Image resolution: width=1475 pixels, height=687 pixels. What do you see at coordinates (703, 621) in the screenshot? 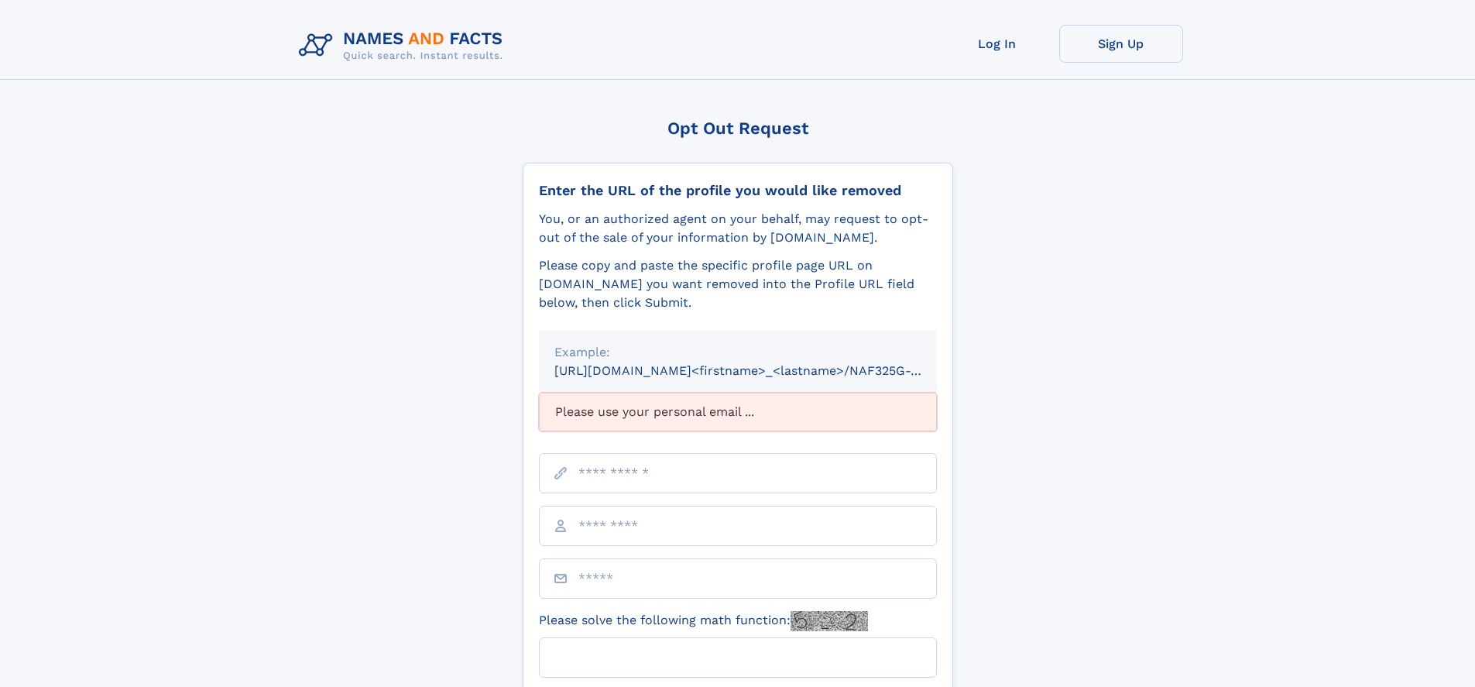
I see `label: Please solve the following math function:` at bounding box center [703, 621].